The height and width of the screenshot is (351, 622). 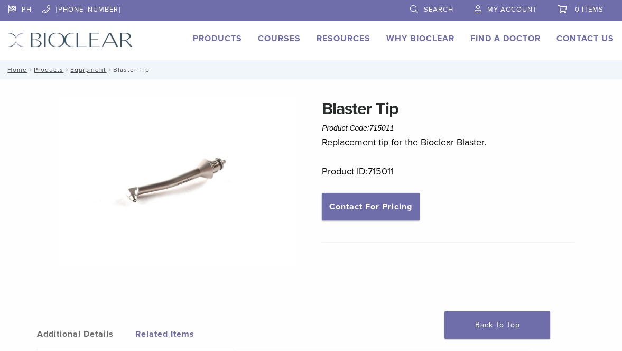 What do you see at coordinates (343, 39) in the screenshot?
I see `a: Resources` at bounding box center [343, 39].